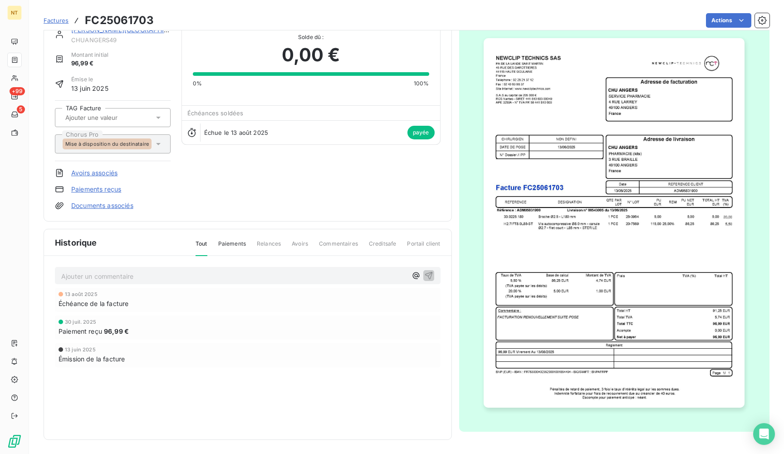 The image size is (784, 454). What do you see at coordinates (14, 96) in the screenshot?
I see `a: +99` at bounding box center [14, 96].